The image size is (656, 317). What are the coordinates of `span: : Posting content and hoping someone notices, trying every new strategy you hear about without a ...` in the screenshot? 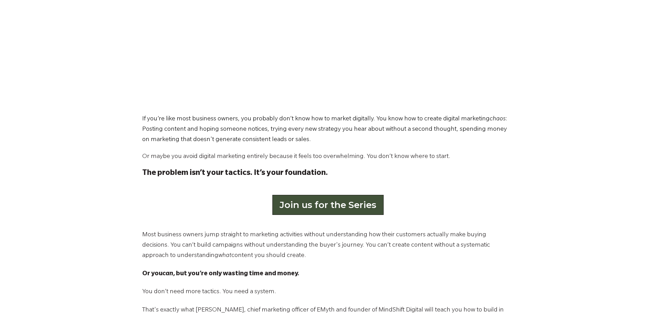 It's located at (325, 130).